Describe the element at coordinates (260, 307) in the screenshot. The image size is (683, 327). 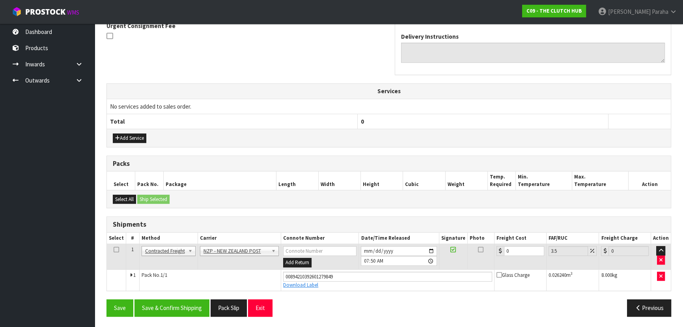
I see `button: Exit` at that location.